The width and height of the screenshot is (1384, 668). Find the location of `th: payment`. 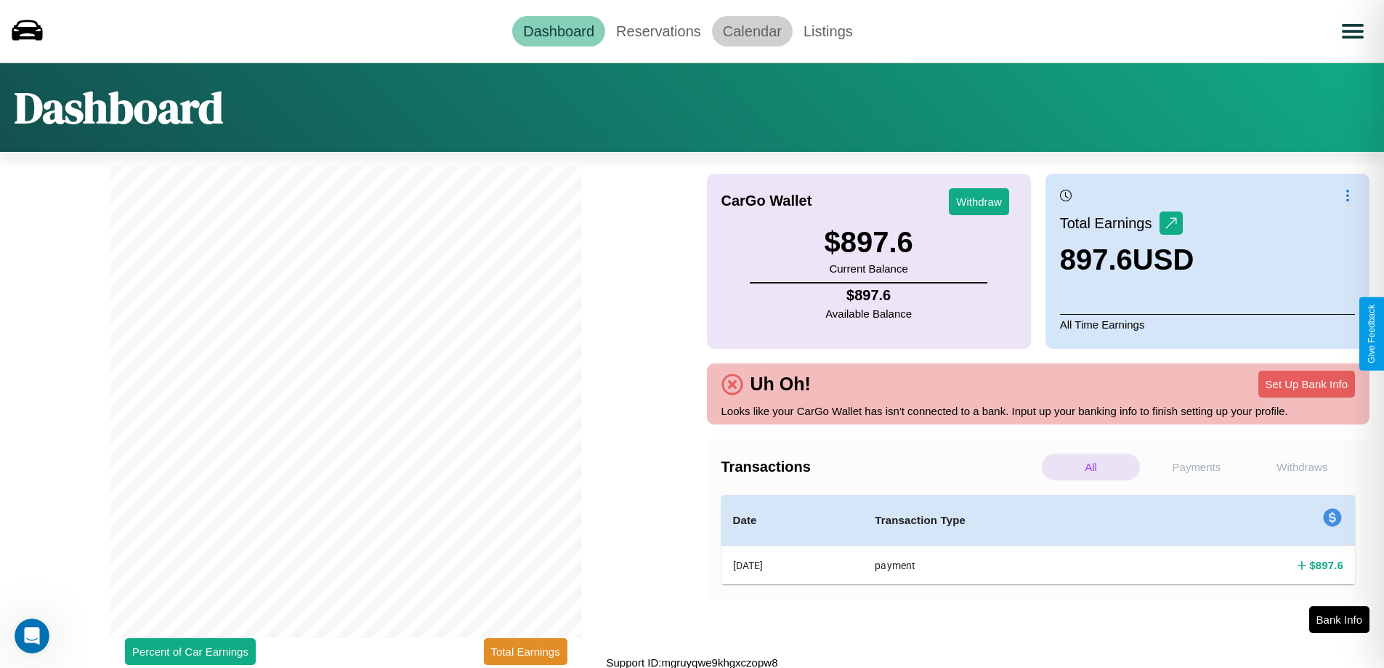

th: payment is located at coordinates (1014, 565).